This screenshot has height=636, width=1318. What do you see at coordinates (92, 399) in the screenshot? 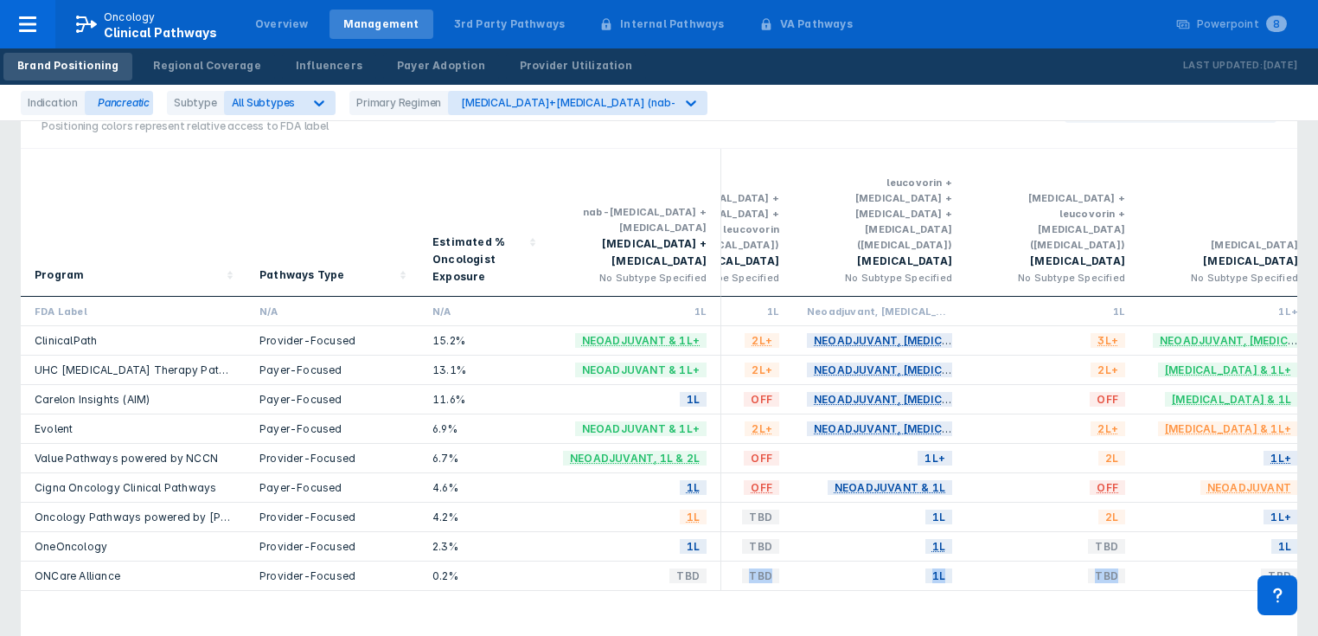
I see `a: Carelon Insights (AIM)` at bounding box center [92, 399].